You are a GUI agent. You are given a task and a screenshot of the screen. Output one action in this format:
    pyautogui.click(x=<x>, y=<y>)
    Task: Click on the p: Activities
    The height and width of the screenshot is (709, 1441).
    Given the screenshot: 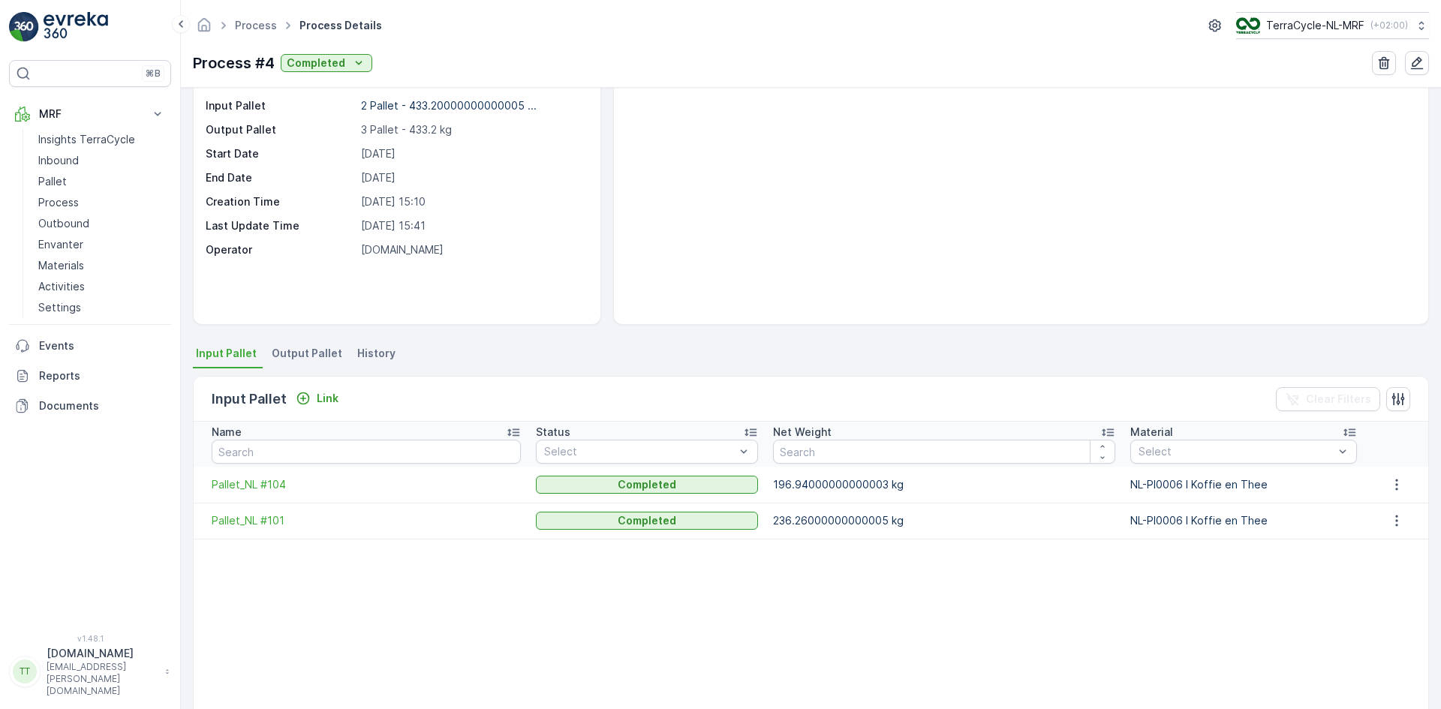 What is the action you would take?
    pyautogui.click(x=62, y=287)
    